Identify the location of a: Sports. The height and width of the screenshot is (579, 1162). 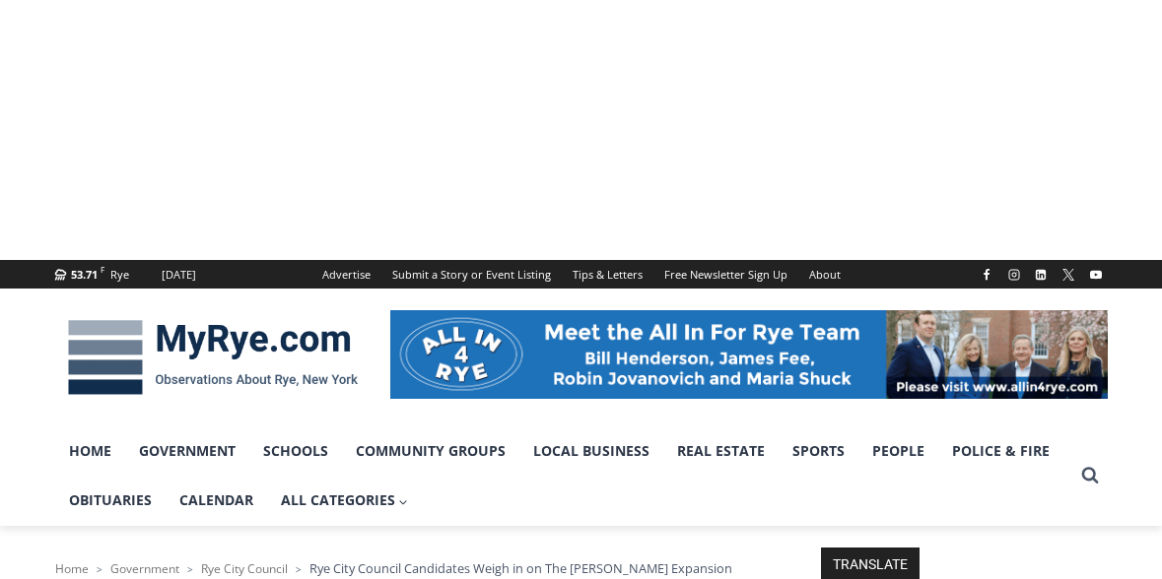
(818, 451).